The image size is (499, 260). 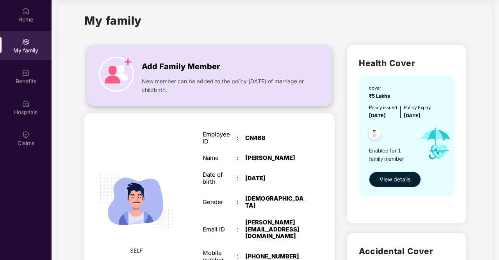 What do you see at coordinates (381, 96) in the screenshot?
I see `span: ₹5 Lakhs` at bounding box center [381, 96].